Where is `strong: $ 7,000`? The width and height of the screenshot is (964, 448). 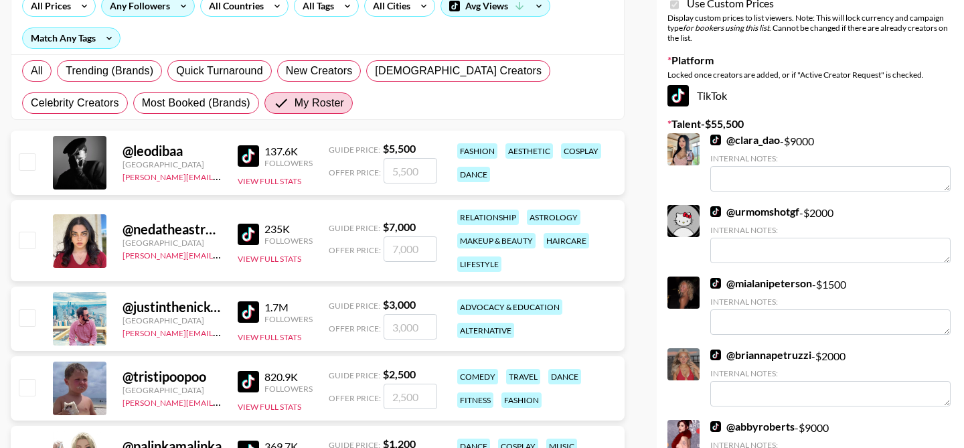
strong: $ 7,000 is located at coordinates (399, 226).